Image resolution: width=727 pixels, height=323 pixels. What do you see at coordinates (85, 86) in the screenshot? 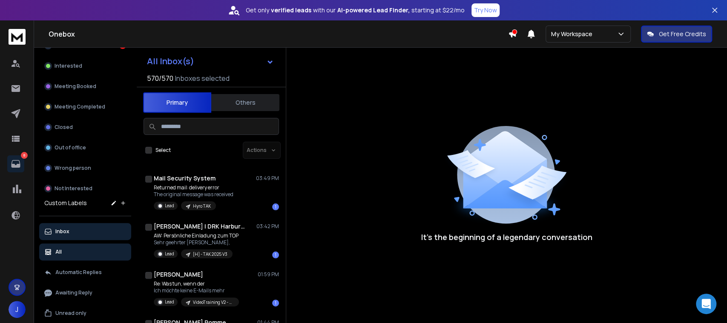
I see `button: Meeting Booked` at bounding box center [85, 86].